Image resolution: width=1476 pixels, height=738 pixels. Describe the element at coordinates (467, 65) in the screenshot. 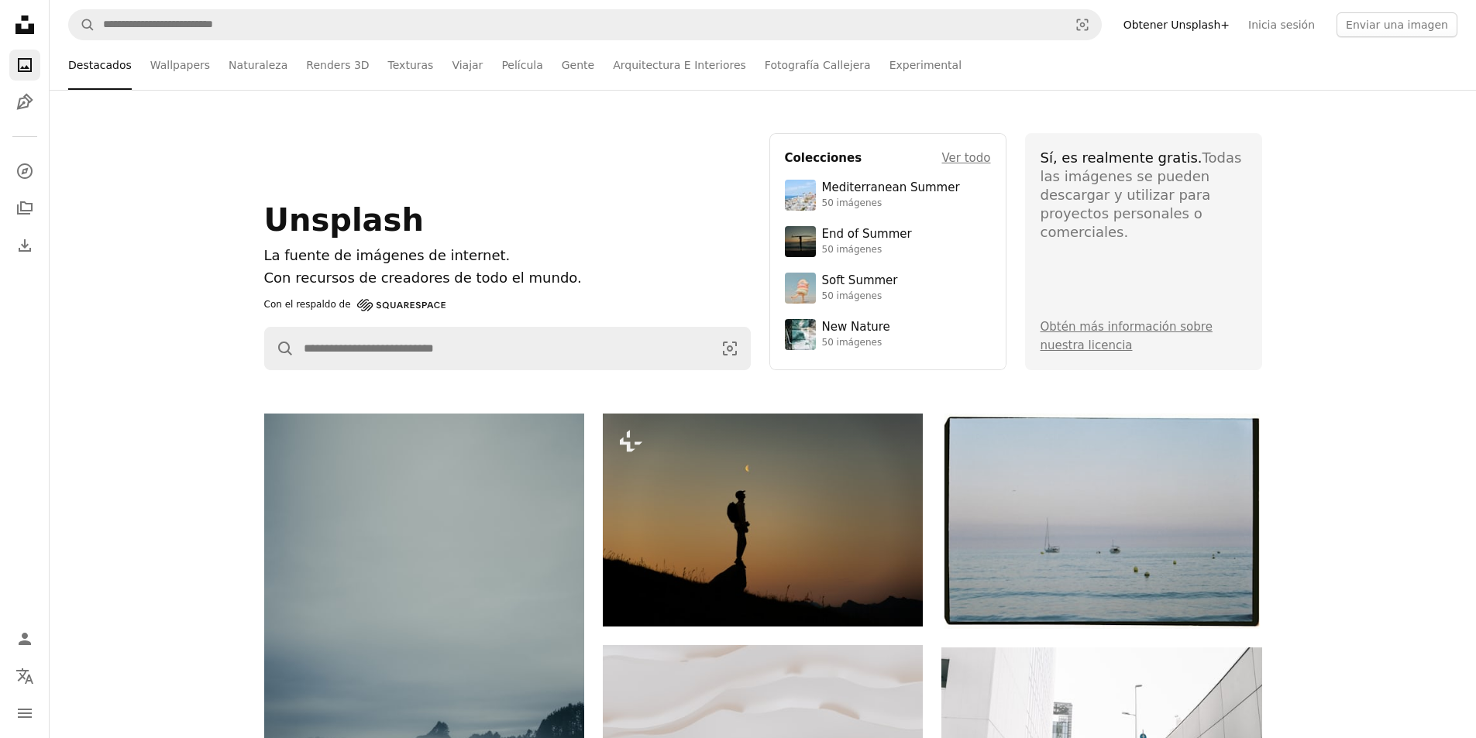

I see `a: Viajar` at that location.